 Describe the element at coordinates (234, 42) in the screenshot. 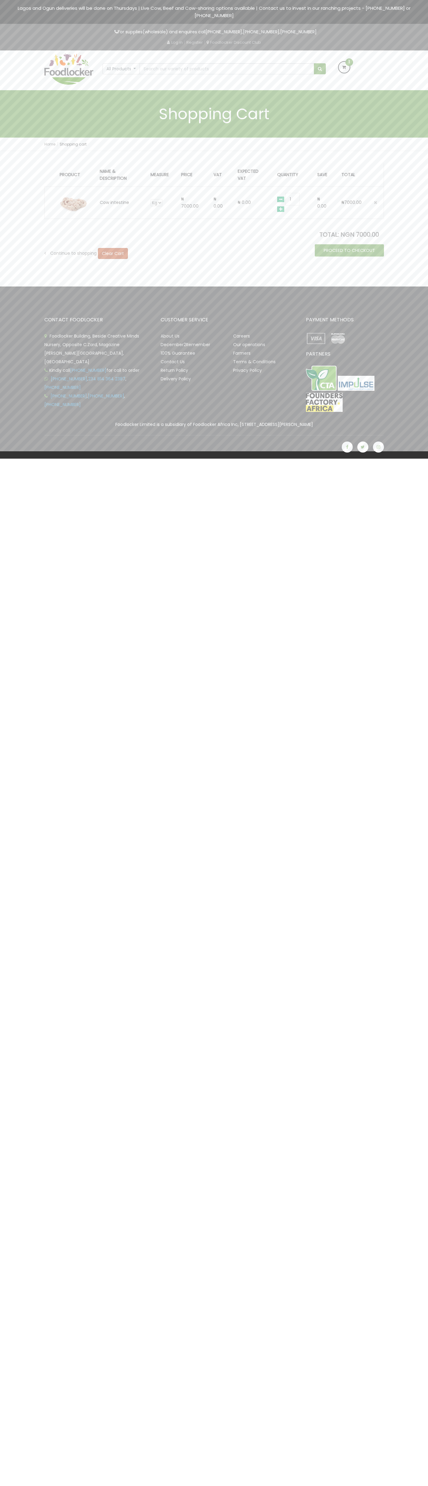

I see `a: Foodlocker Discount Club` at that location.